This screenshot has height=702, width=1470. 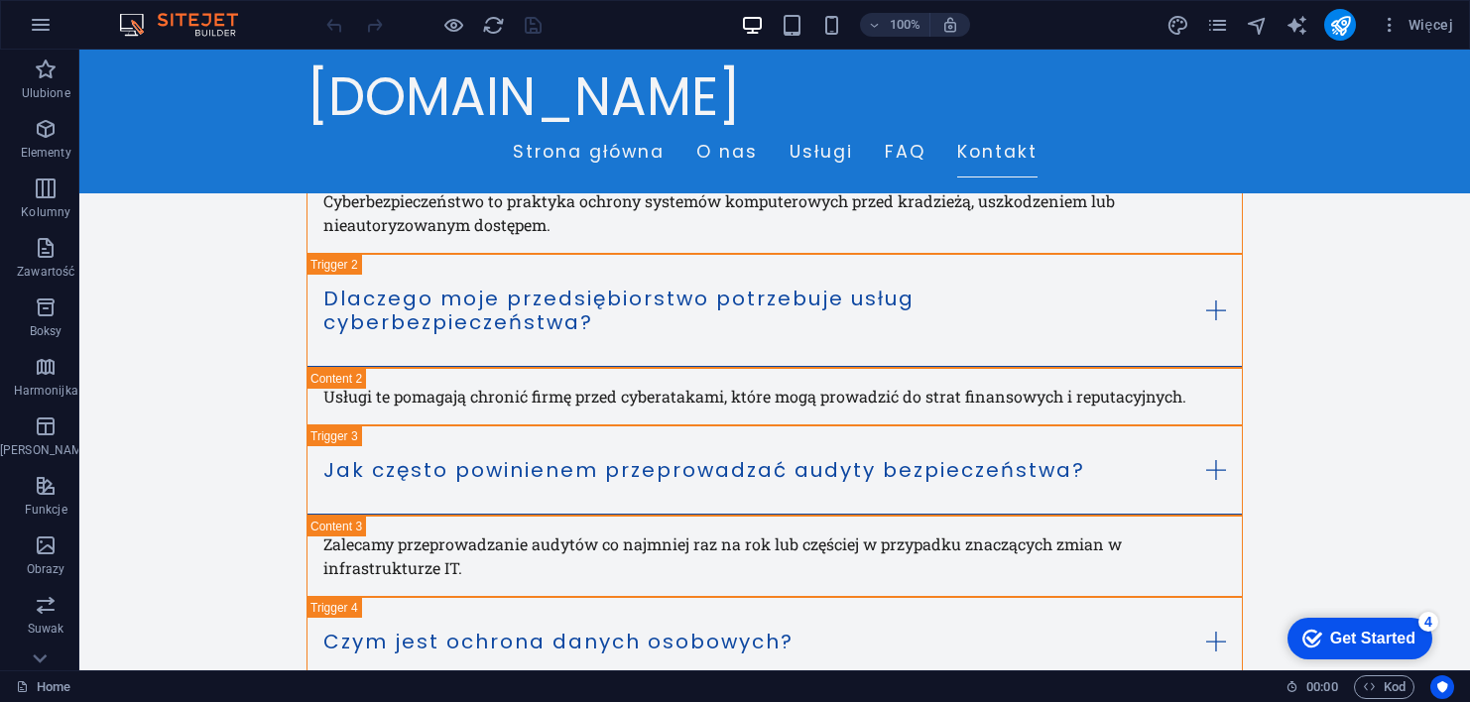 What do you see at coordinates (906, 25) in the screenshot?
I see `h6: 100%` at bounding box center [906, 25].